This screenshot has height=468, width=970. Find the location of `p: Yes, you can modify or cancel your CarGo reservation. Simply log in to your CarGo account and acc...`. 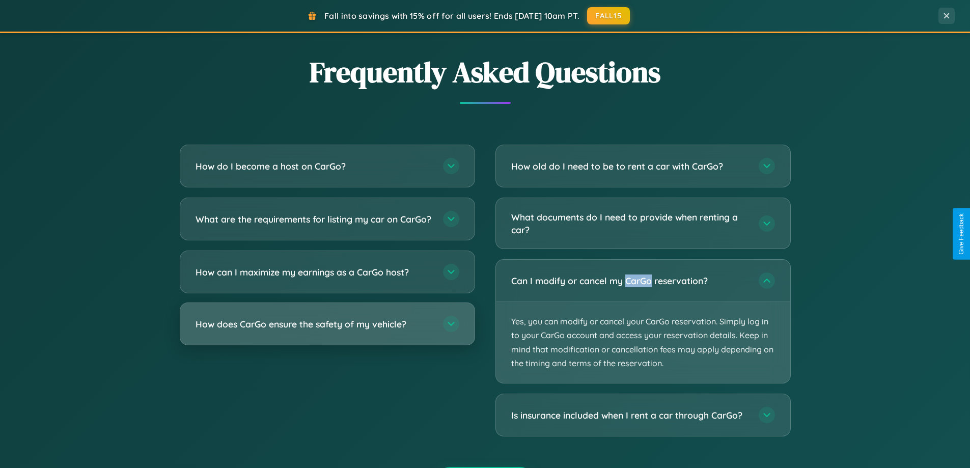

p: Yes, you can modify or cancel your CarGo reservation. Simply log in to your CarGo account and acc... is located at coordinates (643, 342).